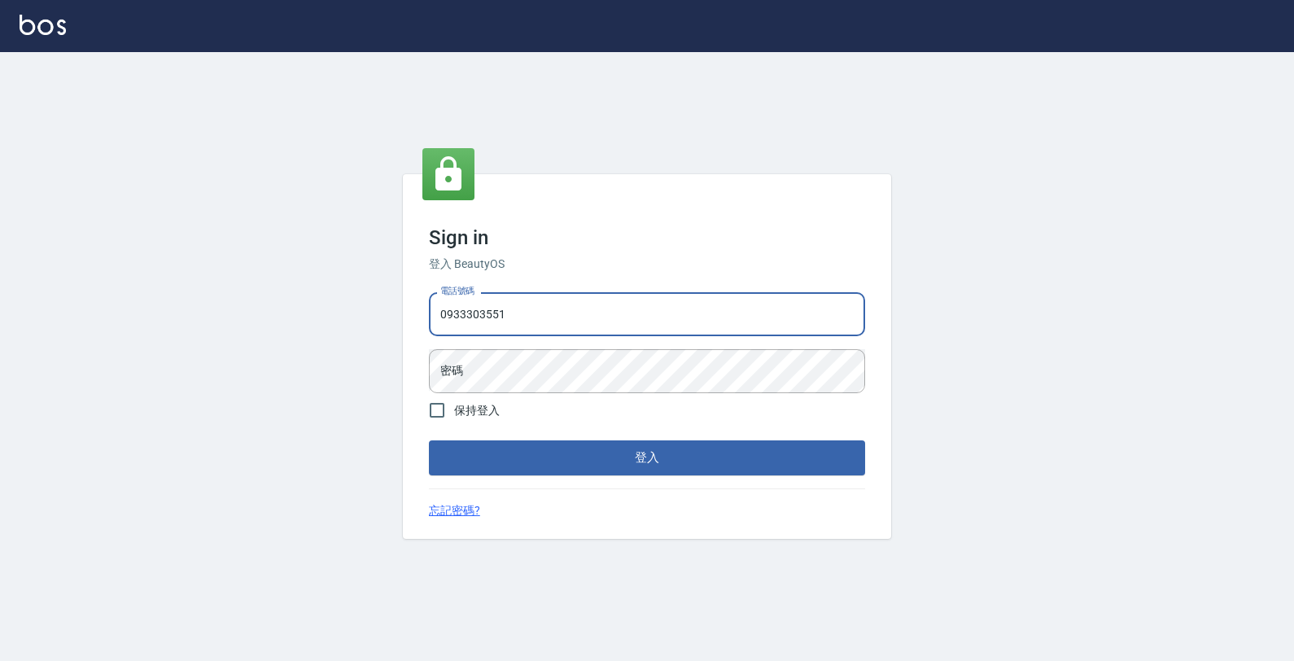  Describe the element at coordinates (477, 410) in the screenshot. I see `span: 保持登入` at that location.